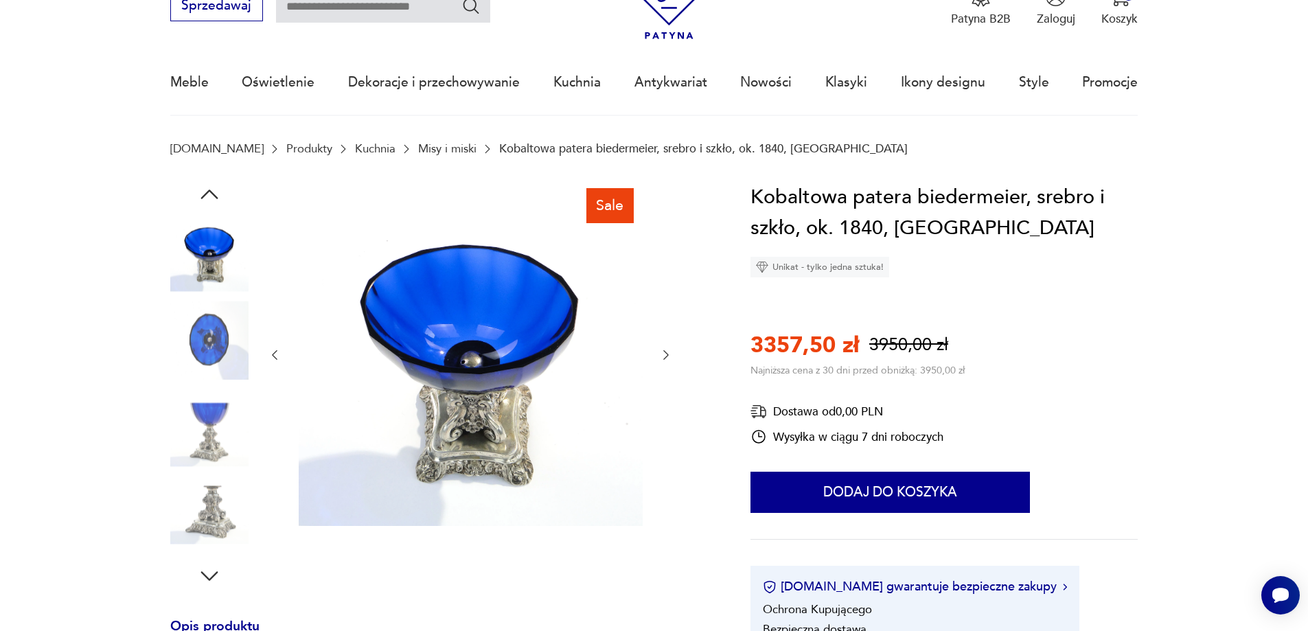 The height and width of the screenshot is (631, 1308). Describe the element at coordinates (759, 411) in the screenshot. I see `img: Ikona dostawy` at that location.